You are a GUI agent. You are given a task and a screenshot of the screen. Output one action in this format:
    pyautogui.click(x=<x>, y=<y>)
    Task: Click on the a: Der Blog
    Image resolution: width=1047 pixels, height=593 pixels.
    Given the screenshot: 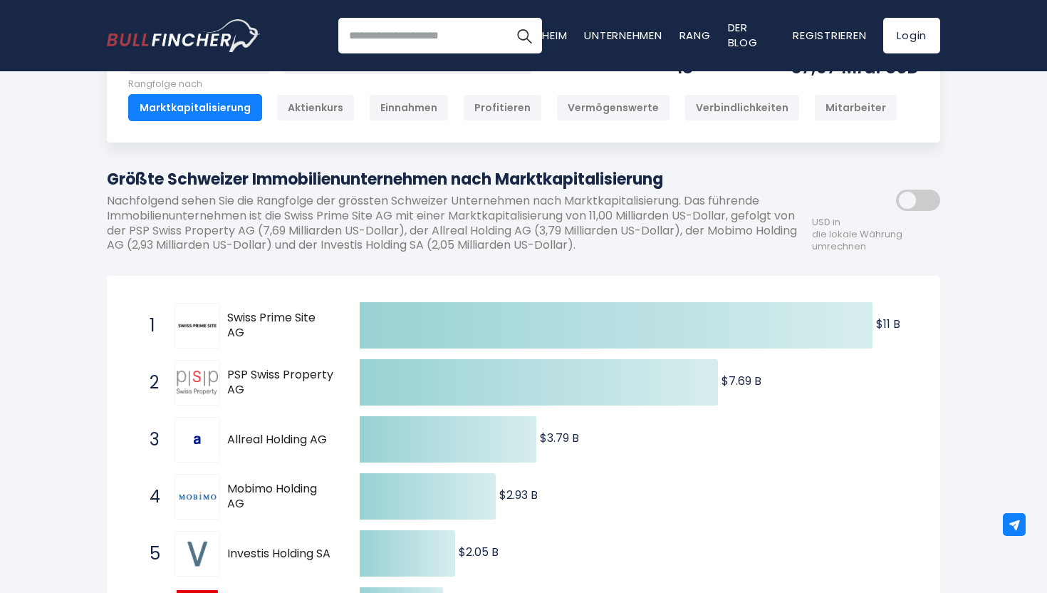 What is the action you would take?
    pyautogui.click(x=743, y=35)
    